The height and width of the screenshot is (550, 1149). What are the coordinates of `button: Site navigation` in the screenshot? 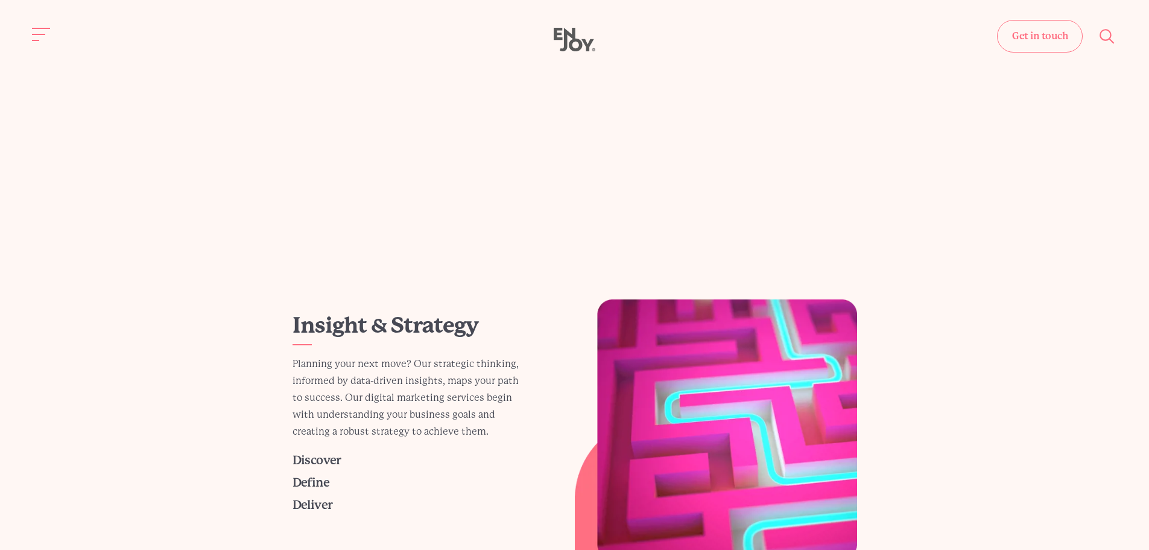 It's located at (42, 34).